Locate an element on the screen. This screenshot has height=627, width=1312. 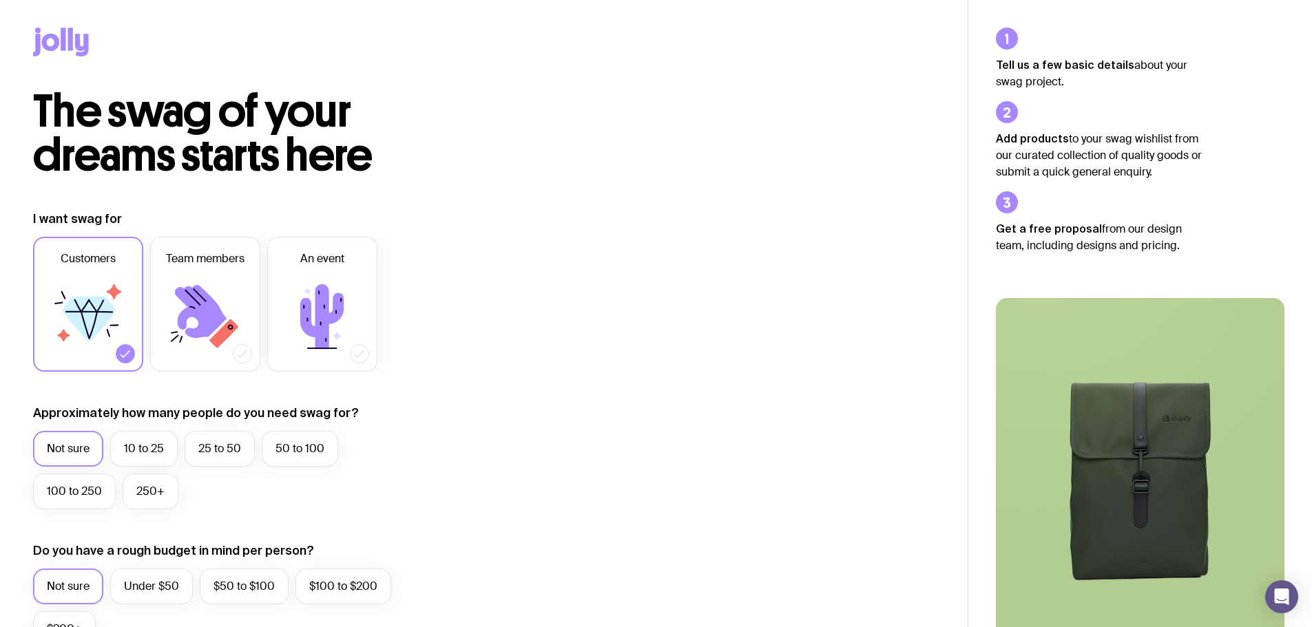
strong: Tell us a few basic details is located at coordinates (1065, 65).